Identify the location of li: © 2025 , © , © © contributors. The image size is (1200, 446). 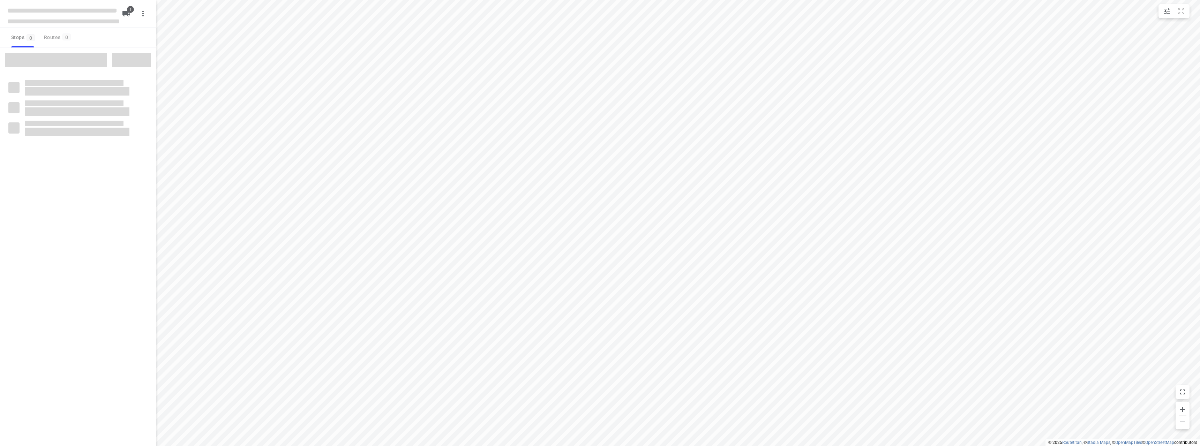
(1122, 443).